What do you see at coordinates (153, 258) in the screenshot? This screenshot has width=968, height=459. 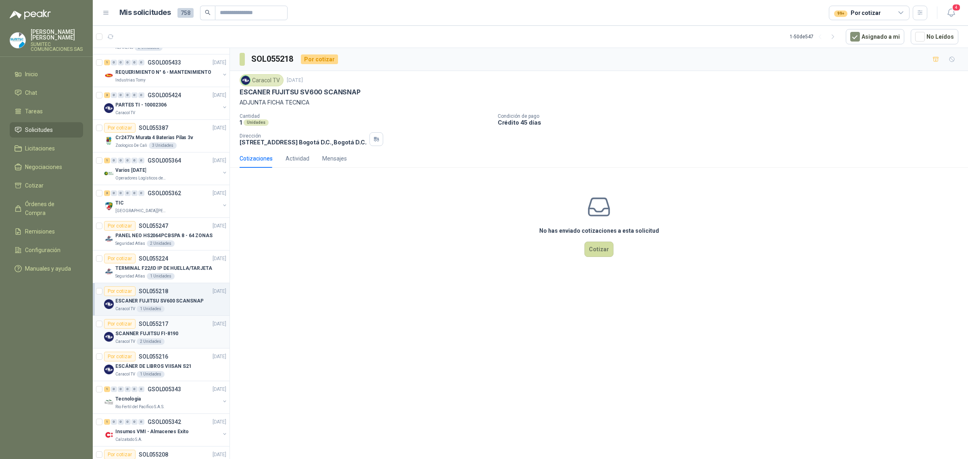 I see `p: SOL055224` at bounding box center [153, 258].